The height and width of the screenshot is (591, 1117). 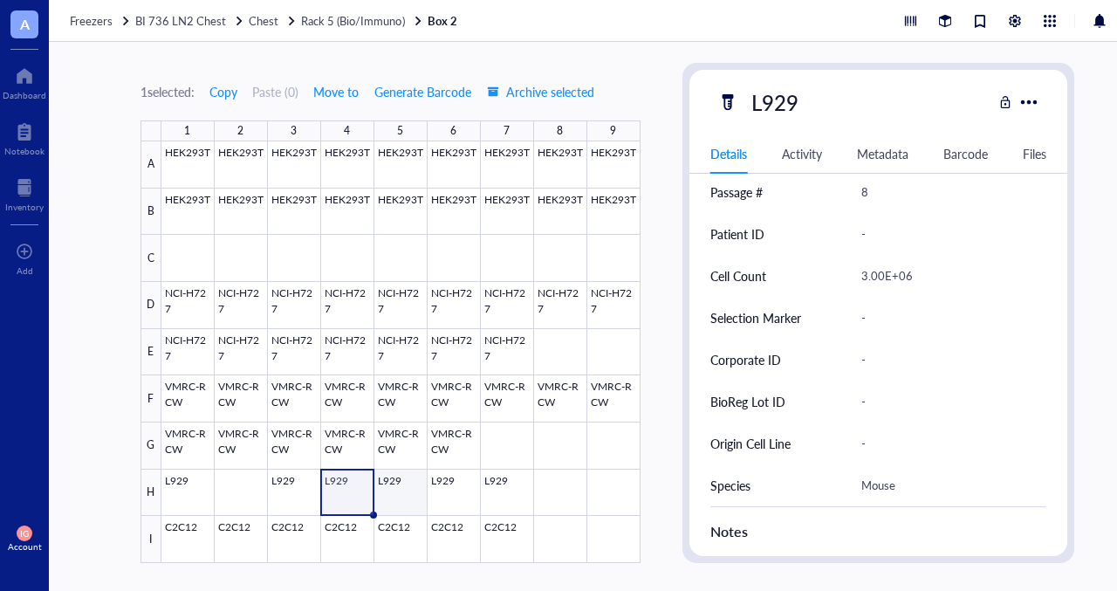 What do you see at coordinates (444, 21) in the screenshot?
I see `a: Box 2` at bounding box center [444, 21].